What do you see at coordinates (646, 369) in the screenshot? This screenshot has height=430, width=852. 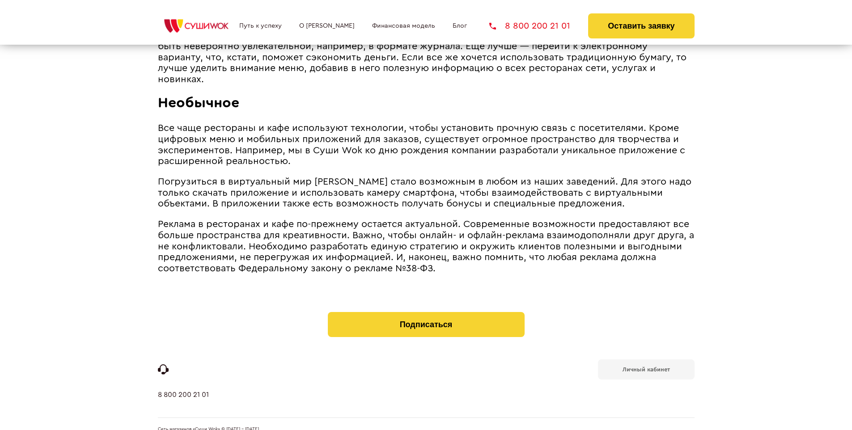 I see `b: Личный кабинет` at bounding box center [646, 369].